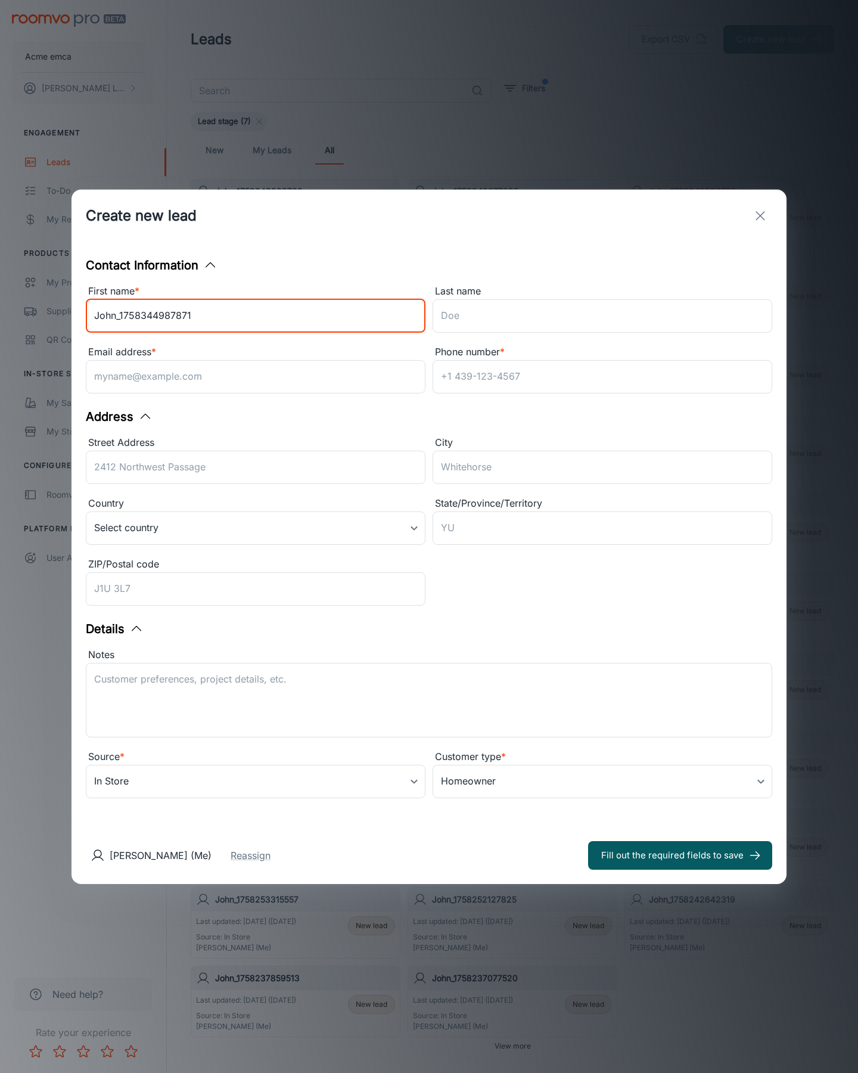 The width and height of the screenshot is (858, 1073). I want to click on div: In Store, so click(256, 781).